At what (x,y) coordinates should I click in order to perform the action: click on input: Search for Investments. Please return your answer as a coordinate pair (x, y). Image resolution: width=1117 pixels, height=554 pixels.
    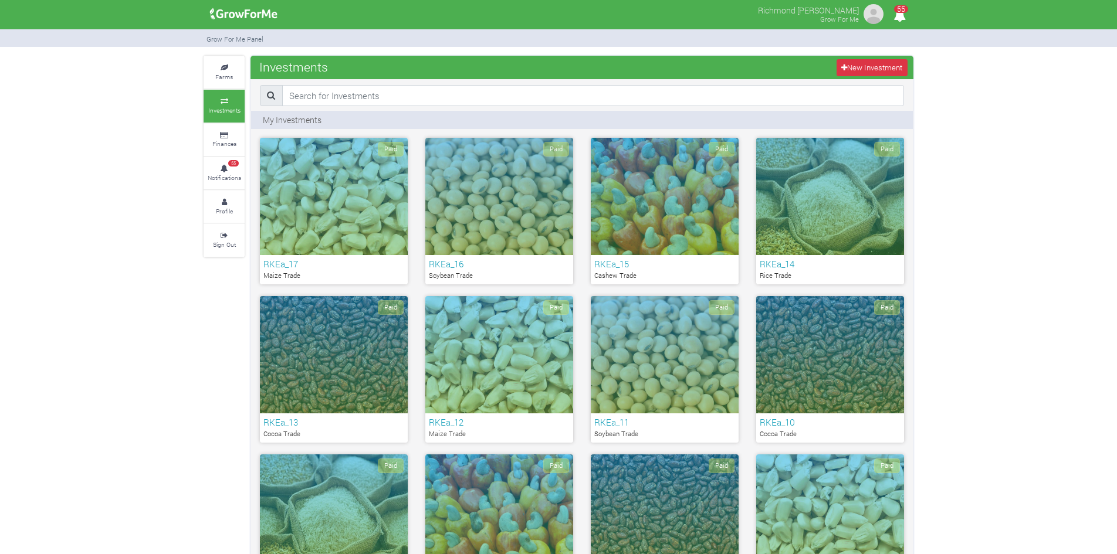
    Looking at the image, I should click on (593, 96).